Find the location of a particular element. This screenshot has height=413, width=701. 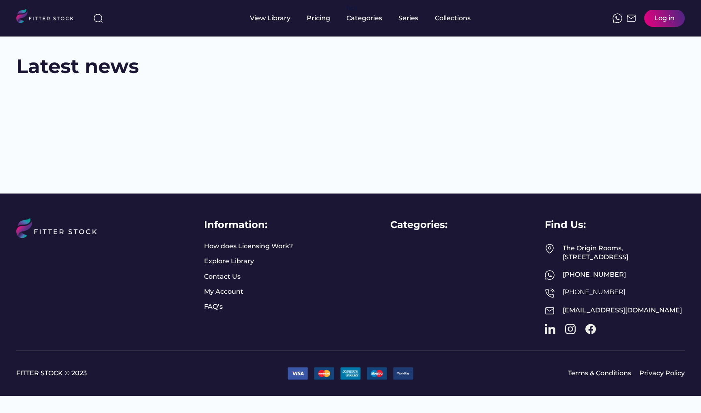

div: Find Us: is located at coordinates (565, 225).